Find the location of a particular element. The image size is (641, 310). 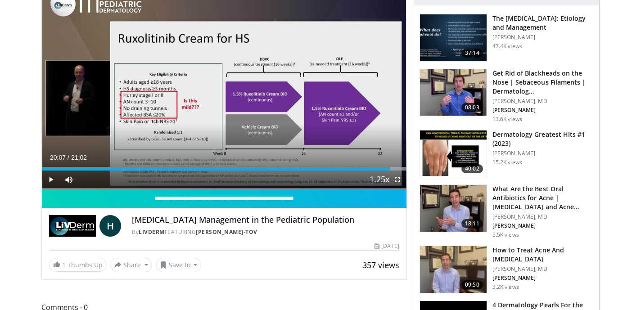

button: Mute is located at coordinates (69, 180).